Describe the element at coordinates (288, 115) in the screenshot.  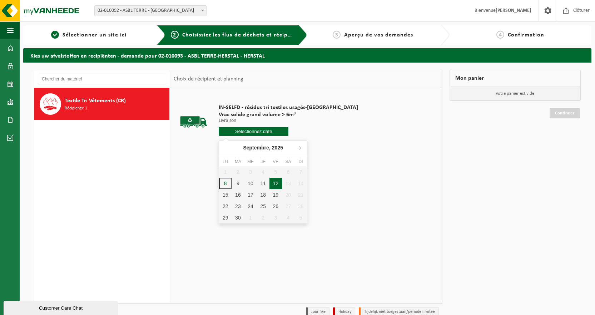
I see `span: Vrac solide grand volume > 6m³` at that location.